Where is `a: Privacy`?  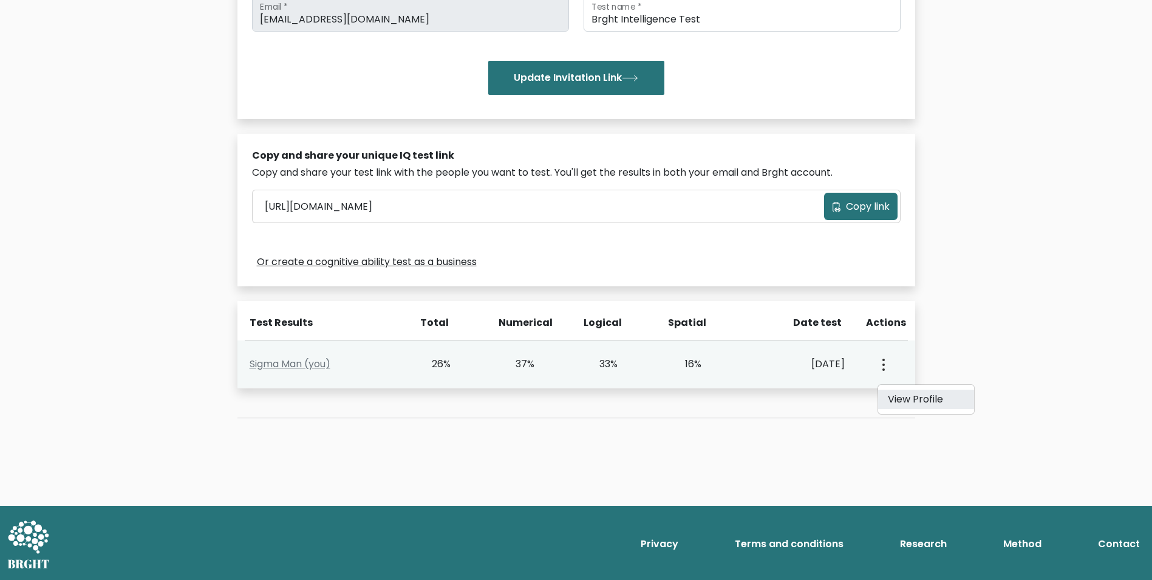 a: Privacy is located at coordinates (660, 544).